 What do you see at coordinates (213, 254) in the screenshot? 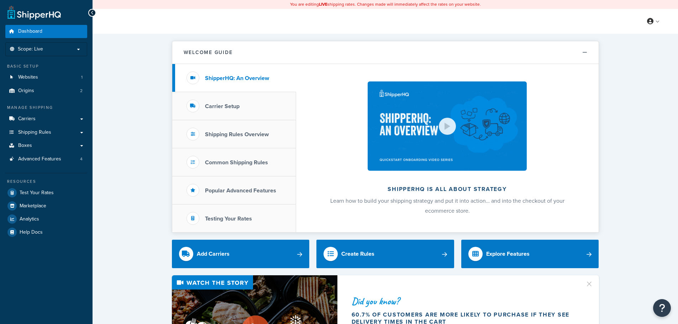
I see `div: Add Carriers` at bounding box center [213, 254].